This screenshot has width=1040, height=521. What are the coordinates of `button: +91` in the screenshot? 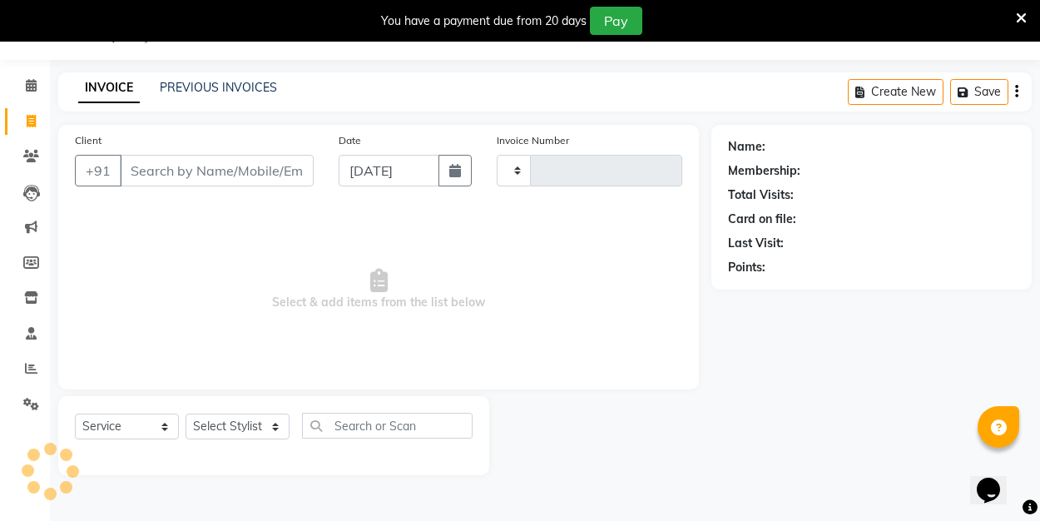 It's located at (98, 171).